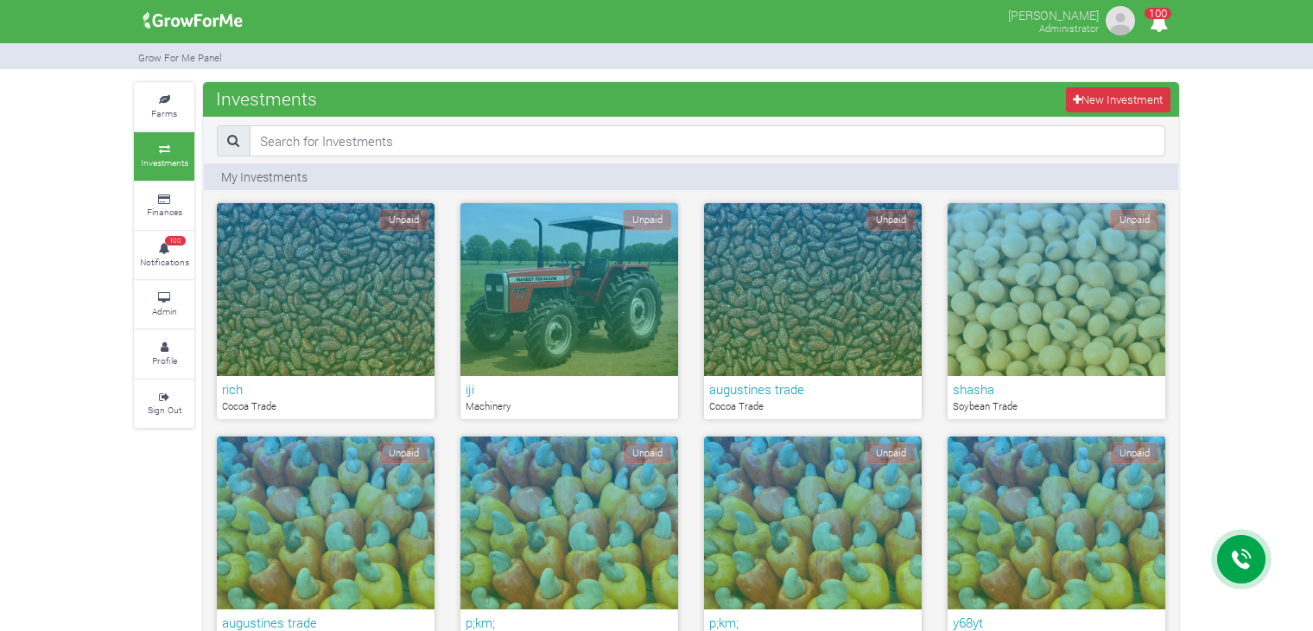 This screenshot has height=631, width=1313. I want to click on a: Profile, so click(164, 353).